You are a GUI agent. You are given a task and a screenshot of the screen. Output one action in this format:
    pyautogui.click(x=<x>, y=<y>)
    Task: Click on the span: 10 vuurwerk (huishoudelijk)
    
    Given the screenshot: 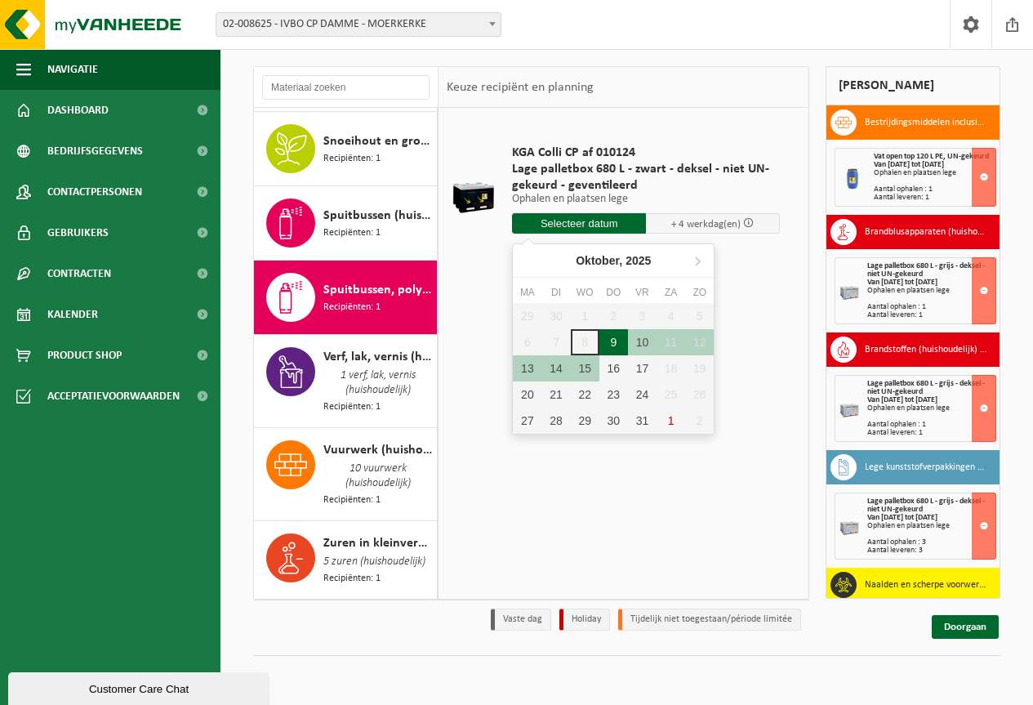 What is the action you would take?
    pyautogui.click(x=378, y=476)
    